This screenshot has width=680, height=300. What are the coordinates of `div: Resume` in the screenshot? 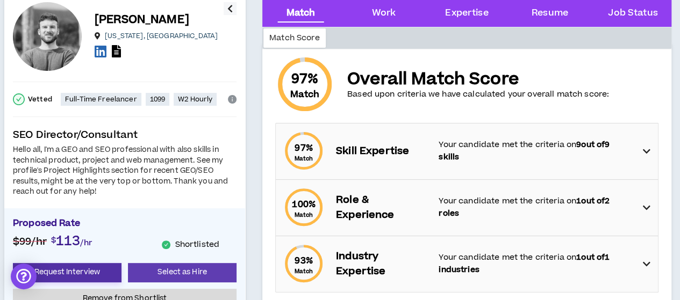 It's located at (550, 13).